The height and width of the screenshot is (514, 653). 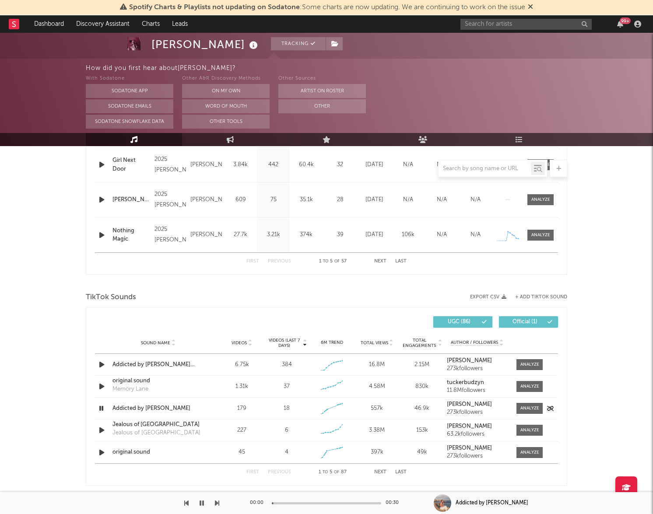 What do you see at coordinates (287, 409) in the screenshot?
I see `div: 18` at bounding box center [287, 409].